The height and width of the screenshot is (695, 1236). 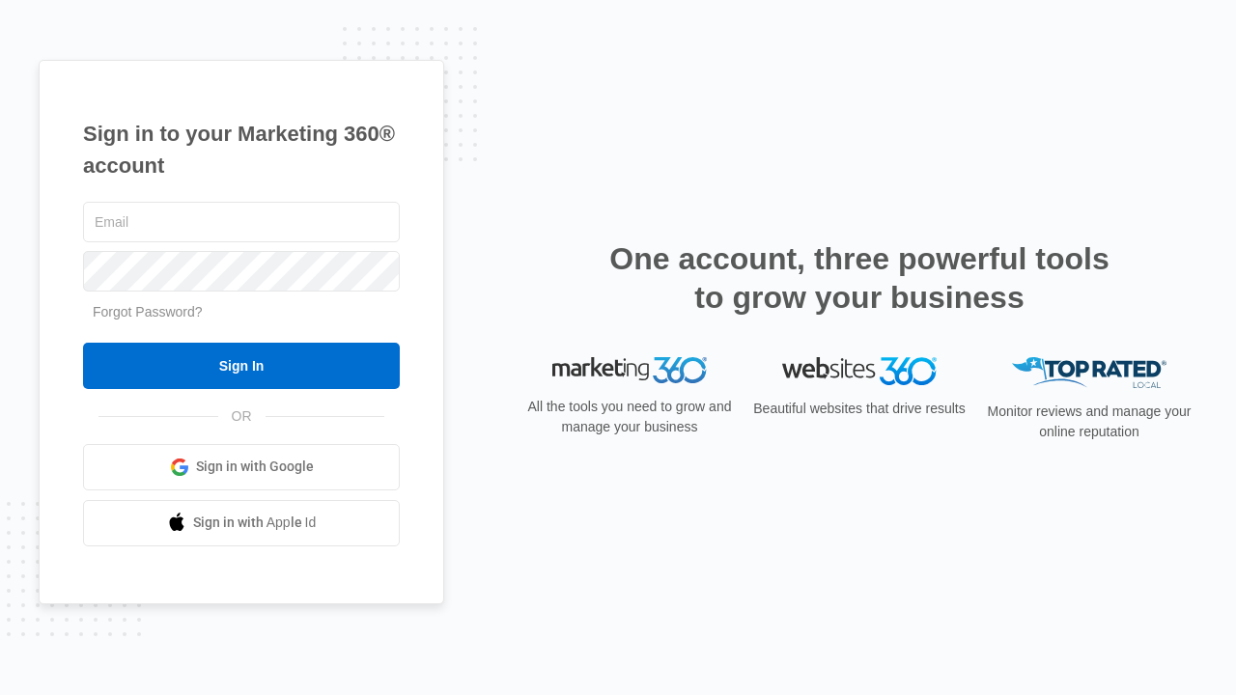 What do you see at coordinates (1090, 373) in the screenshot?
I see `img: Top Rated Local` at bounding box center [1090, 373].